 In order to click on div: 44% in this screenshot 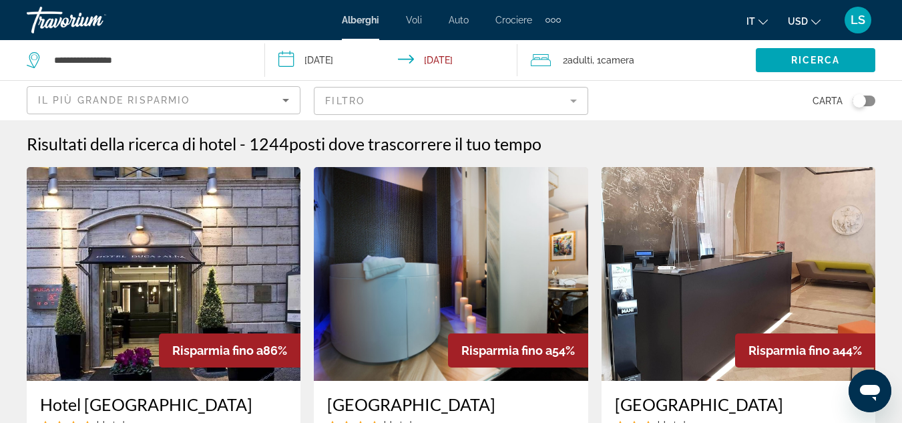, I will do `click(805, 350)`.